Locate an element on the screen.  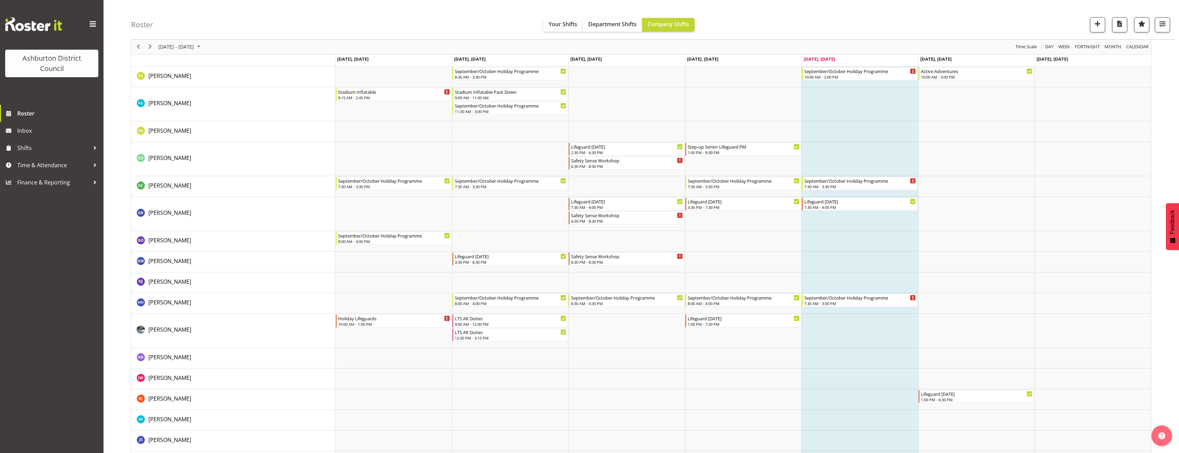
div: Harrison Doak"s event - LTS Alt Duties Begin From Tuesday, September 30, 2025 at 9:00:00 AM GMT+1... is located at coordinates (510, 321).